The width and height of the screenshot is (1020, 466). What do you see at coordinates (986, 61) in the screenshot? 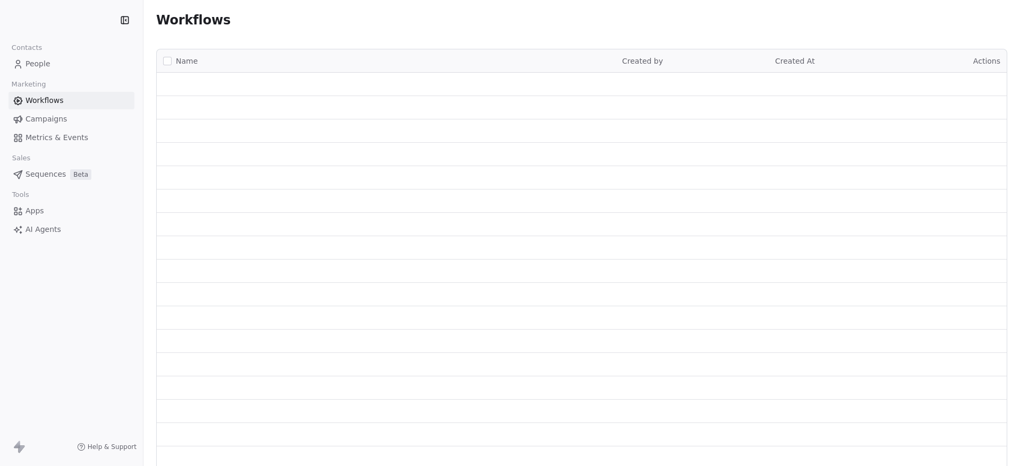
I see `span: Actions` at bounding box center [986, 61].